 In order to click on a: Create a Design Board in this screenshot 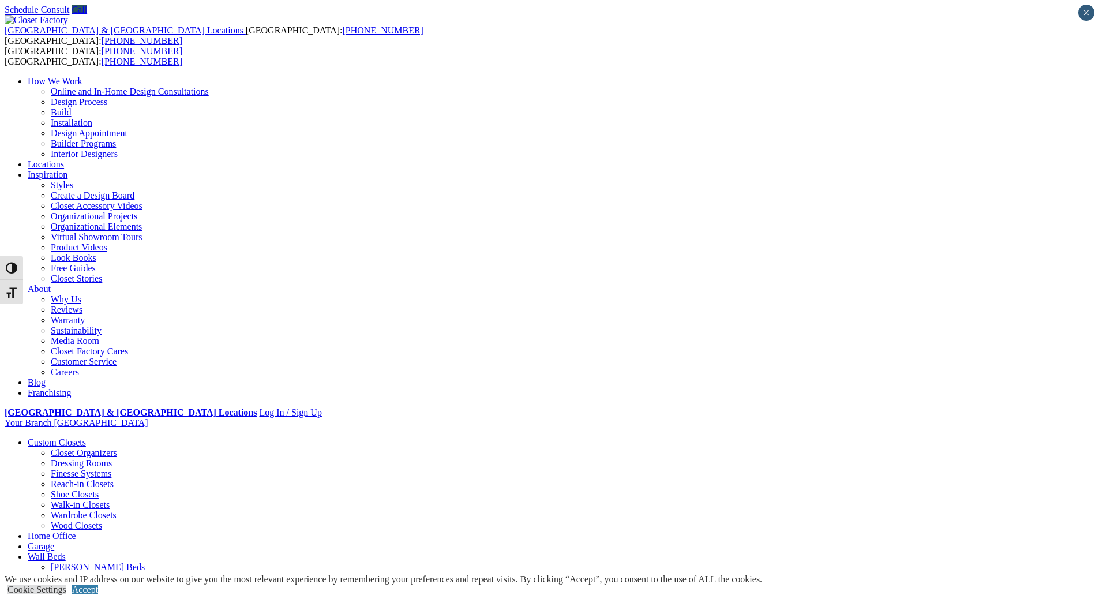, I will do `click(92, 195)`.